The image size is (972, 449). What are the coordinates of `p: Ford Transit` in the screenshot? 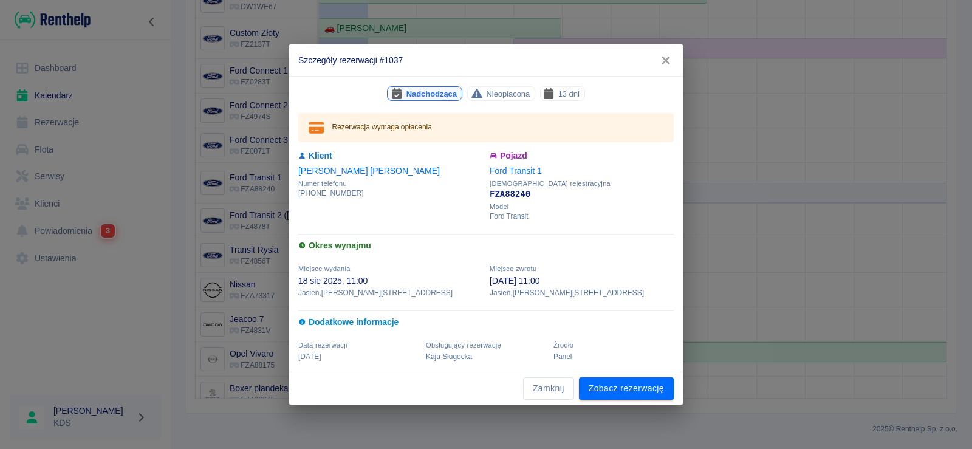 It's located at (581, 216).